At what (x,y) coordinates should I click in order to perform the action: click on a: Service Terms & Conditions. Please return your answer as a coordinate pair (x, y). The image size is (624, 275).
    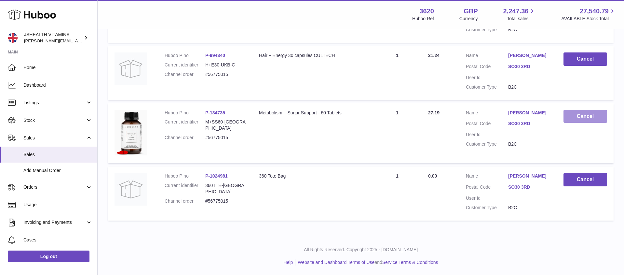
    Looking at the image, I should click on (410, 262).